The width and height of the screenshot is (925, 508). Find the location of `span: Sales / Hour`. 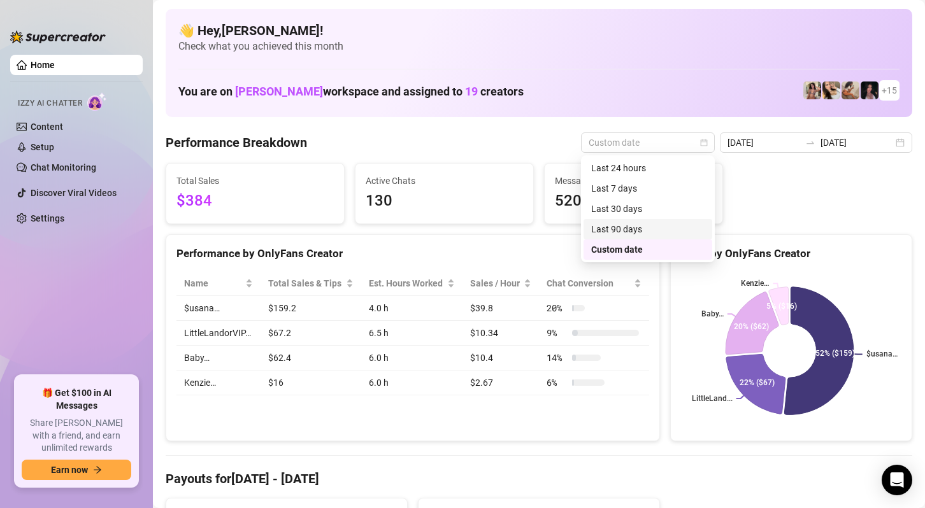

span: Sales / Hour is located at coordinates (496, 284).